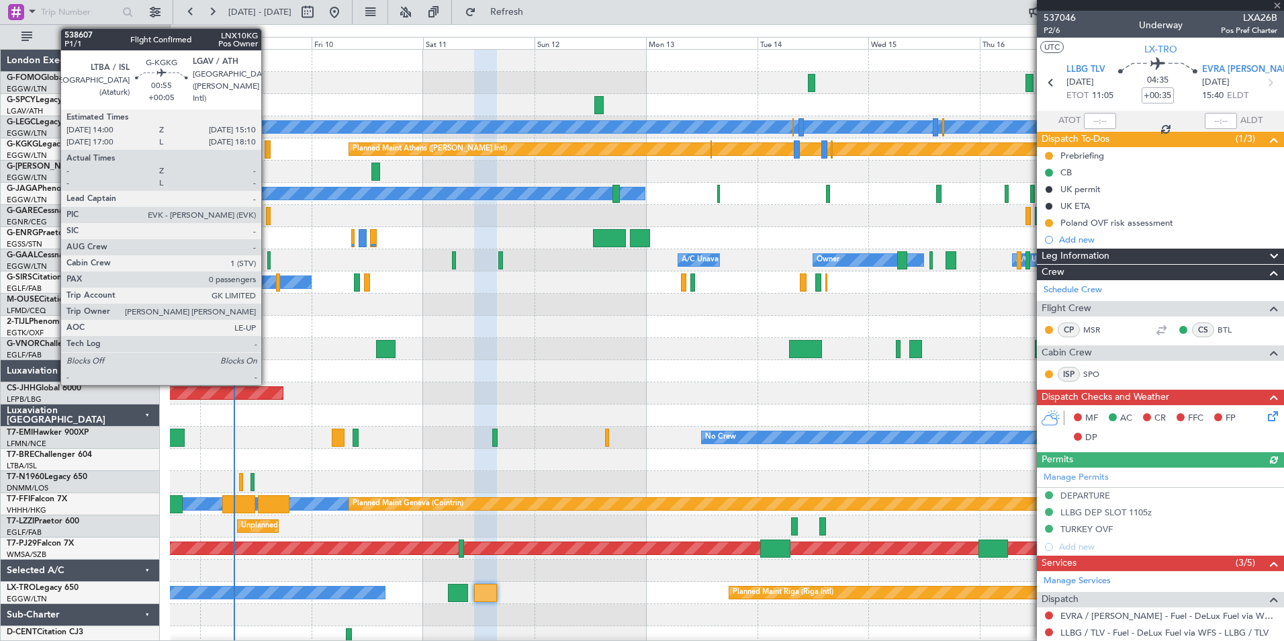 This screenshot has height=641, width=1284. Describe the element at coordinates (1091, 418) in the screenshot. I see `span: MF` at that location.